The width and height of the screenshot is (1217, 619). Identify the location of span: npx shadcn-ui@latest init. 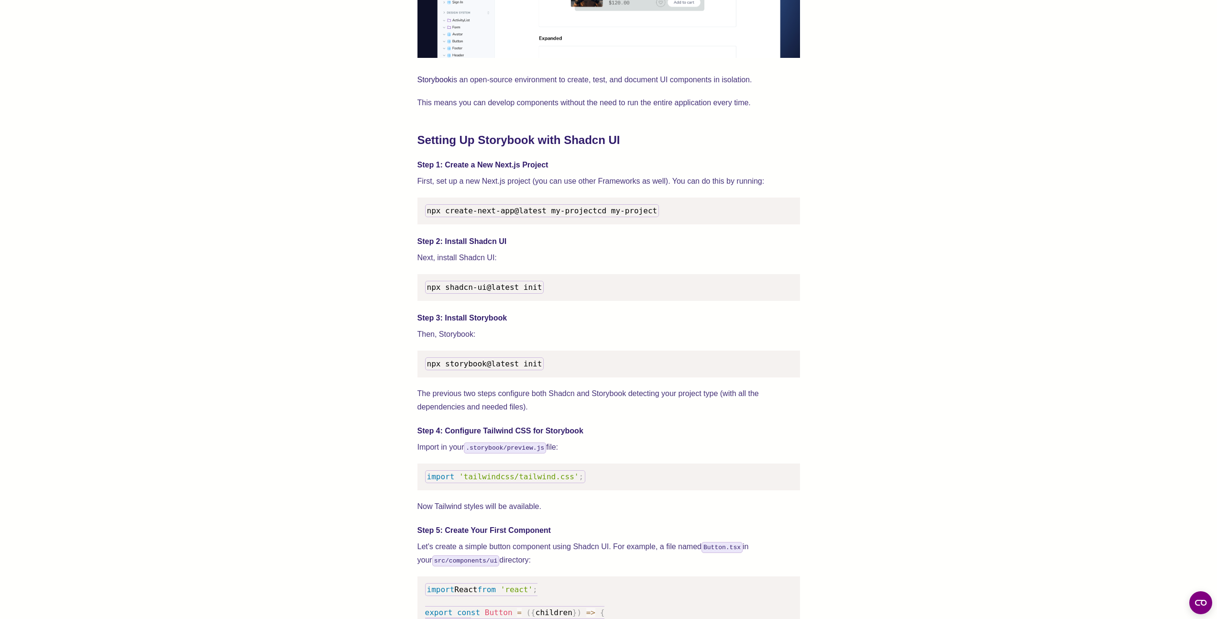
(484, 287).